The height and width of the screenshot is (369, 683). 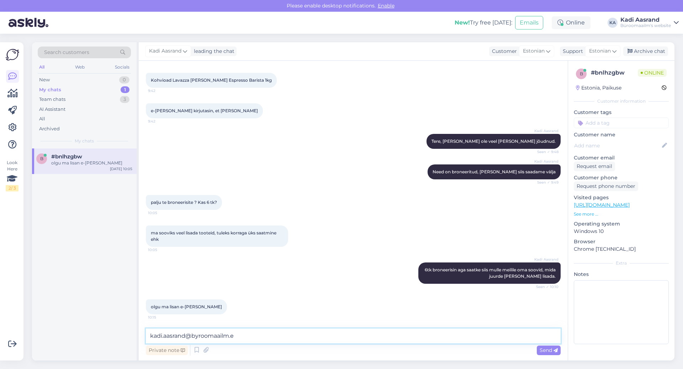 What do you see at coordinates (621, 242) in the screenshot?
I see `p: Browser` at bounding box center [621, 242].